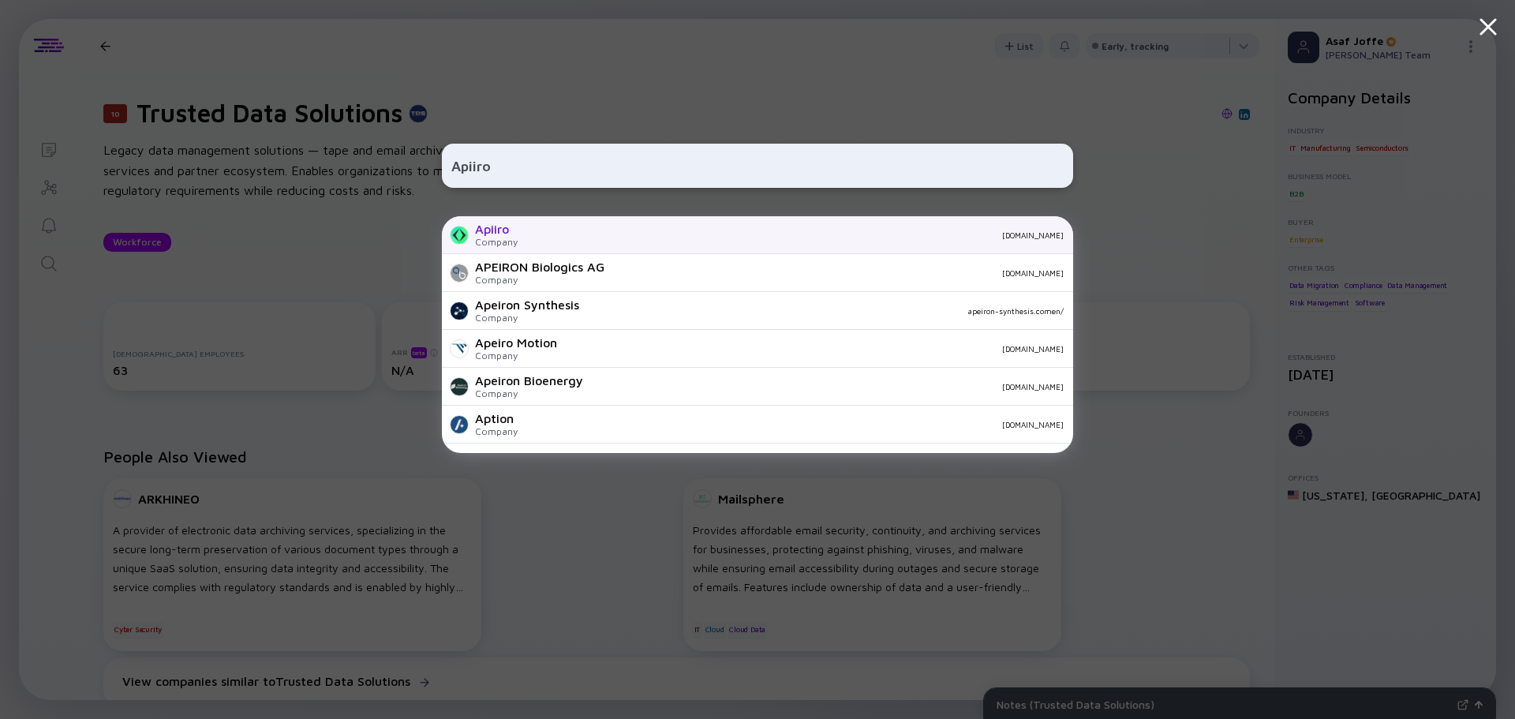  What do you see at coordinates (828, 311) in the screenshot?
I see `div: apeiron-synthesis.comen/` at bounding box center [828, 311].